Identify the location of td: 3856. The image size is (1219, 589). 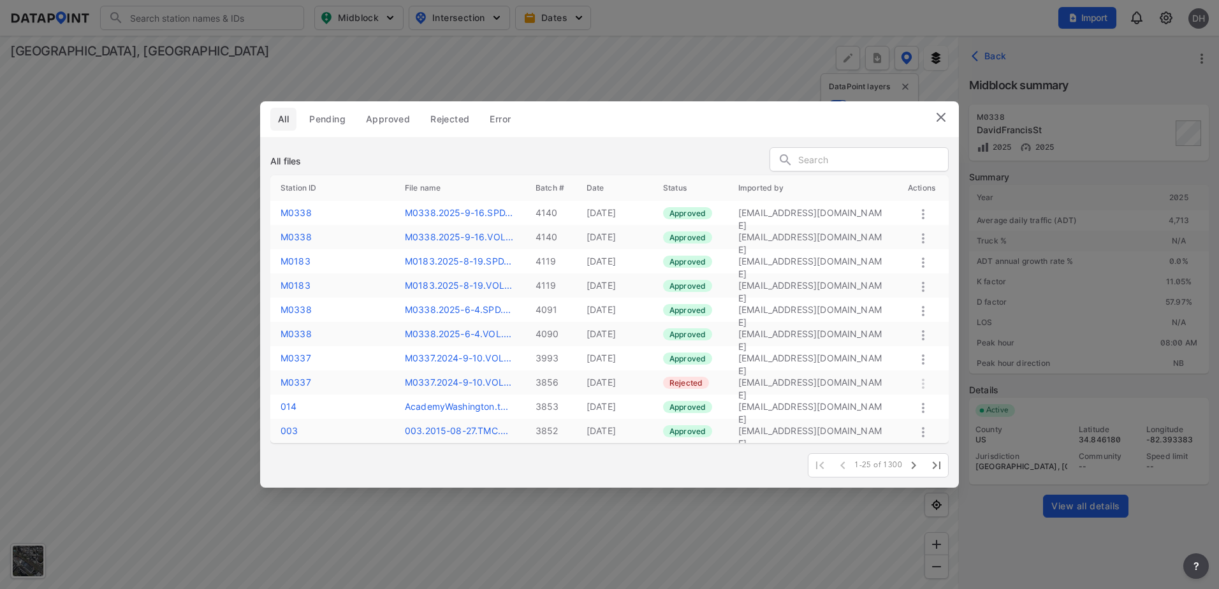
(551, 382).